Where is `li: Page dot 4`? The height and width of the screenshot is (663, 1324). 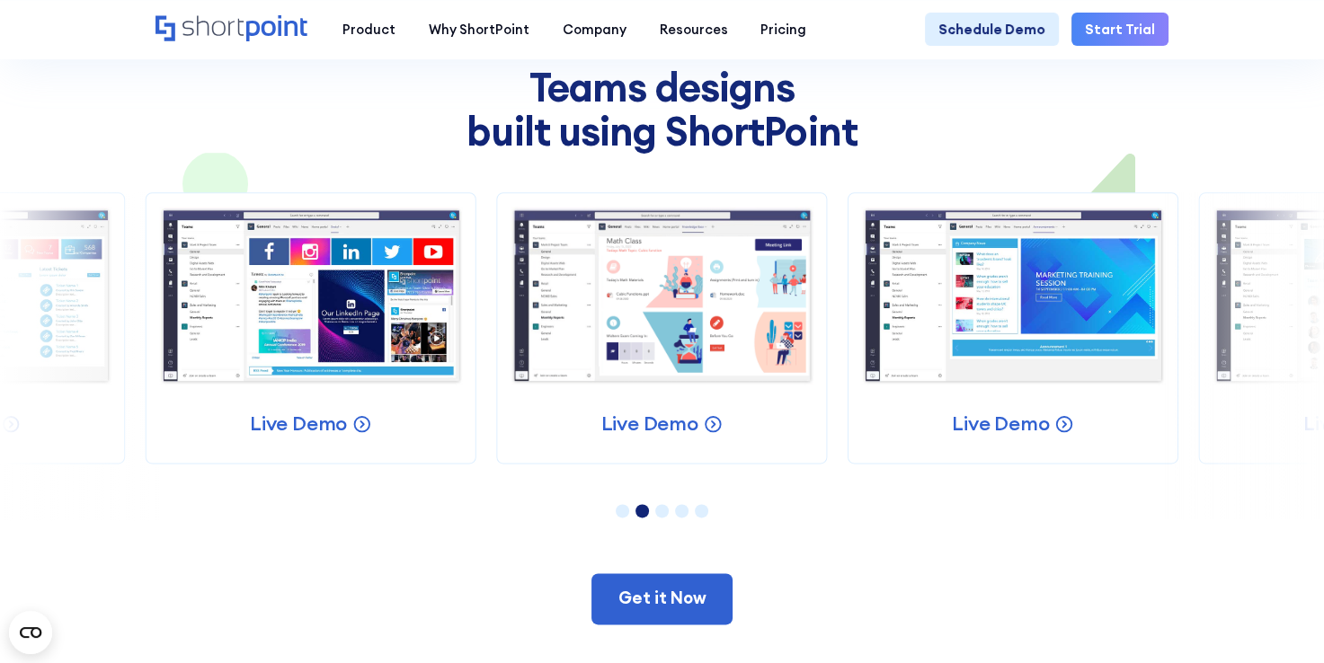 li: Page dot 4 is located at coordinates (681, 511).